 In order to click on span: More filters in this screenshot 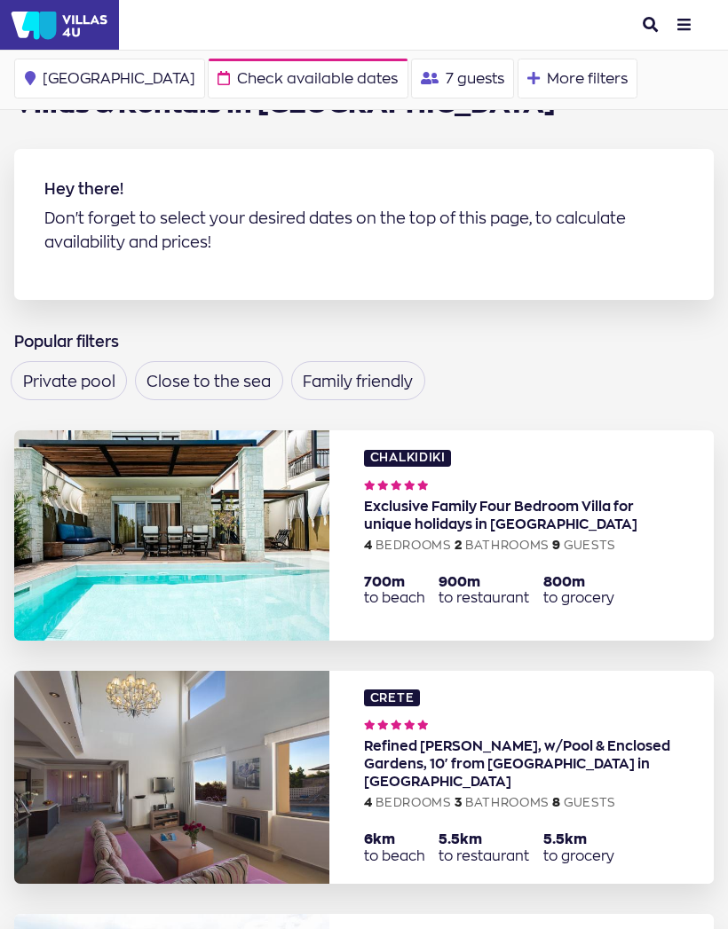, I will do `click(587, 78)`.